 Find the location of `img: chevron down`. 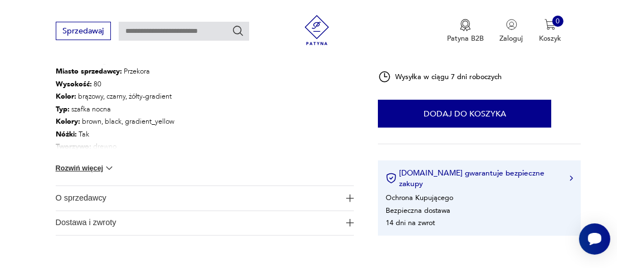

img: chevron down is located at coordinates (109, 168).